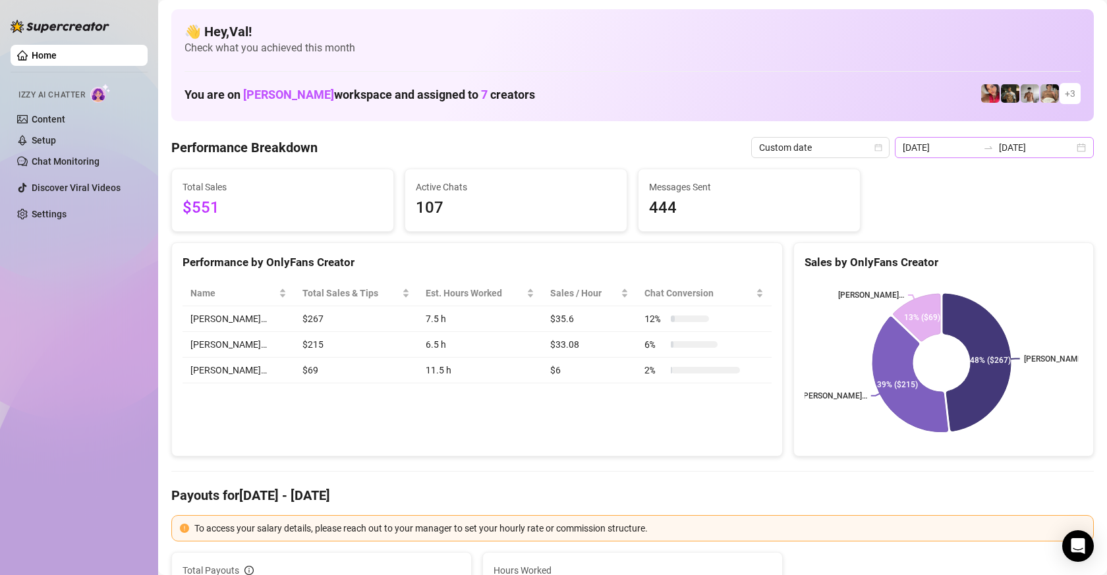  Describe the element at coordinates (357, 345) in the screenshot. I see `td: $215` at that location.